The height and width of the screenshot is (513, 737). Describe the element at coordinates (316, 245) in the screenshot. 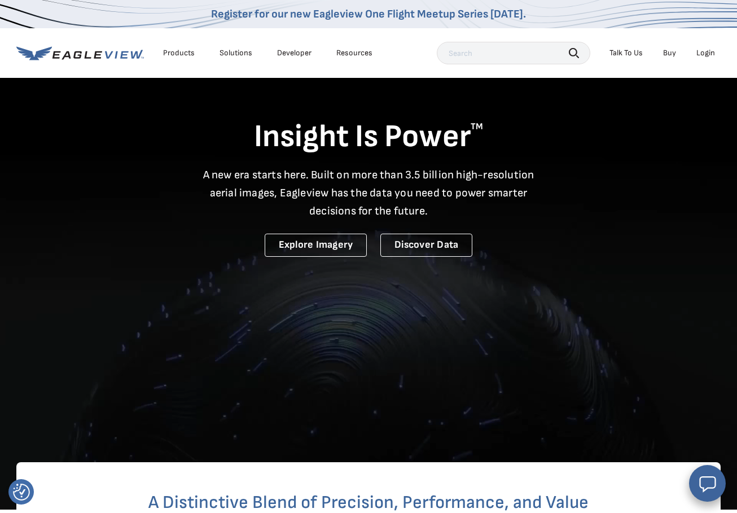

I see `a: Explore Imagery` at that location.